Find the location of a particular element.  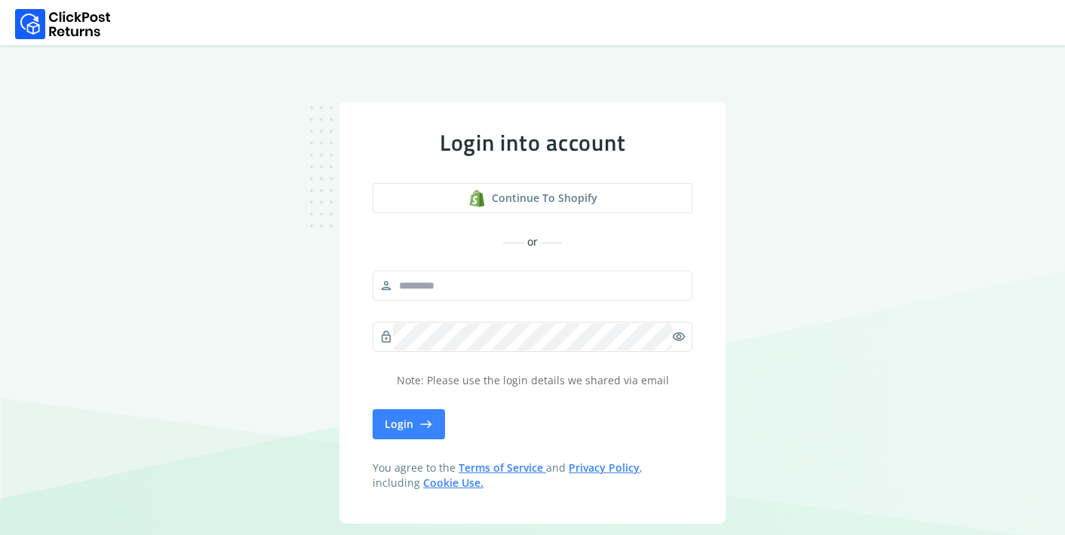

div: Login into account is located at coordinates (532, 142).